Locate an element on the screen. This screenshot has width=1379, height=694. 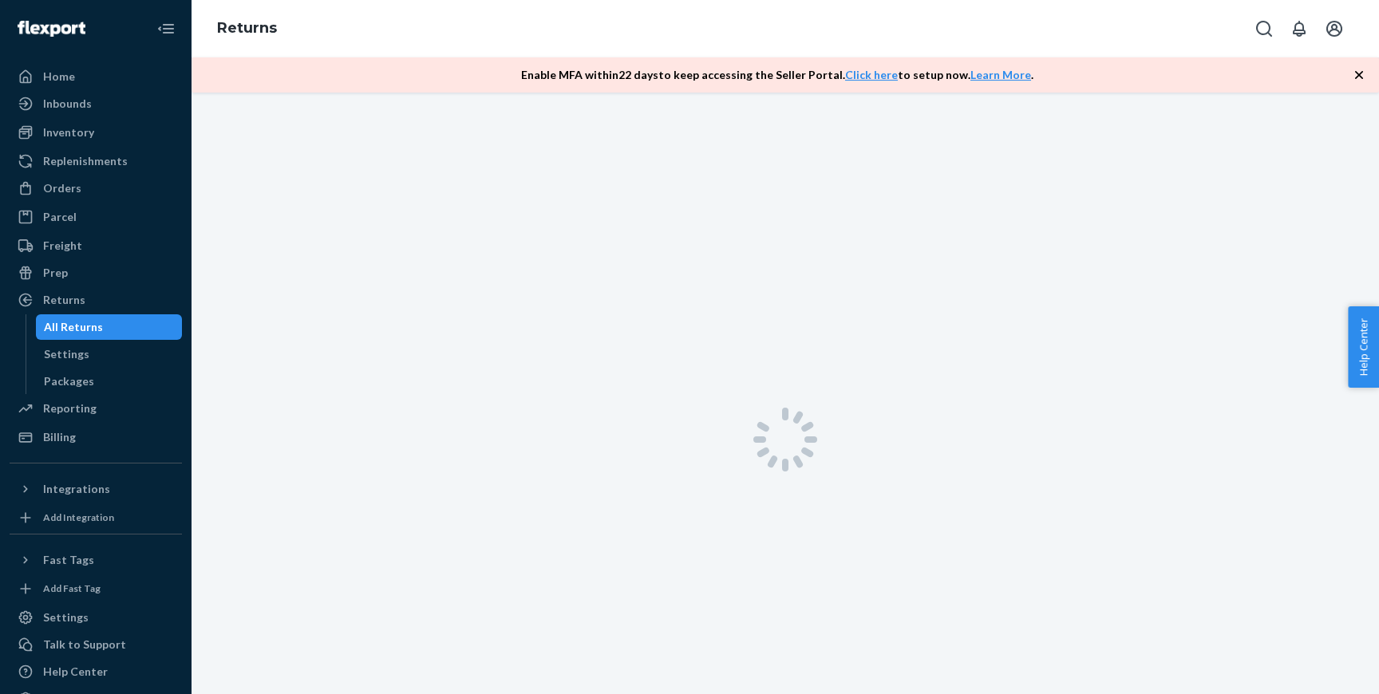
div: Orders is located at coordinates (62, 188).